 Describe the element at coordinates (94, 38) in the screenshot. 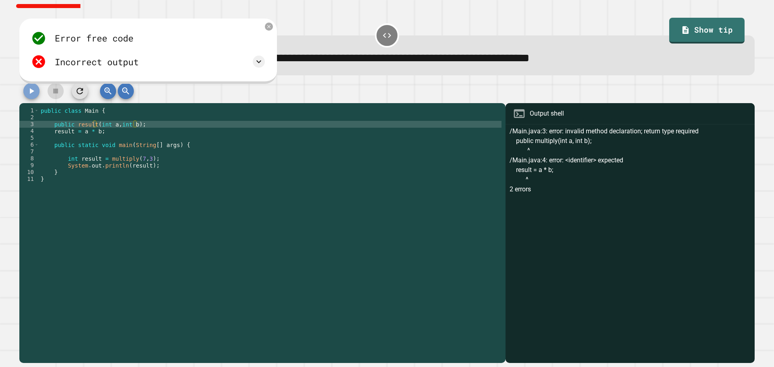

I see `div: Error free code` at that location.